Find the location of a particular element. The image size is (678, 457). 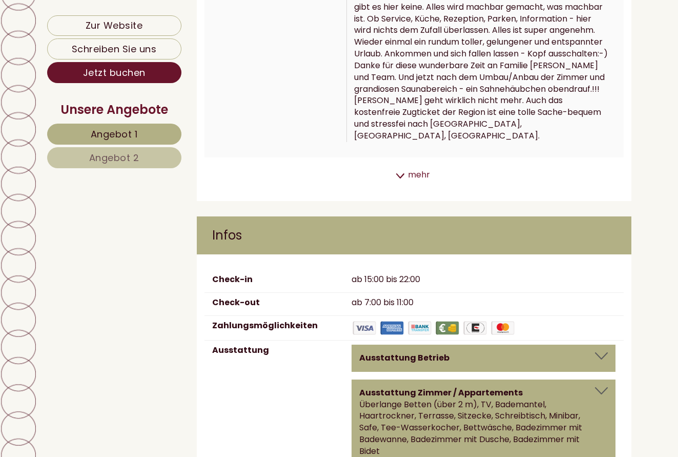

span: Angebot 2 is located at coordinates (114, 157).